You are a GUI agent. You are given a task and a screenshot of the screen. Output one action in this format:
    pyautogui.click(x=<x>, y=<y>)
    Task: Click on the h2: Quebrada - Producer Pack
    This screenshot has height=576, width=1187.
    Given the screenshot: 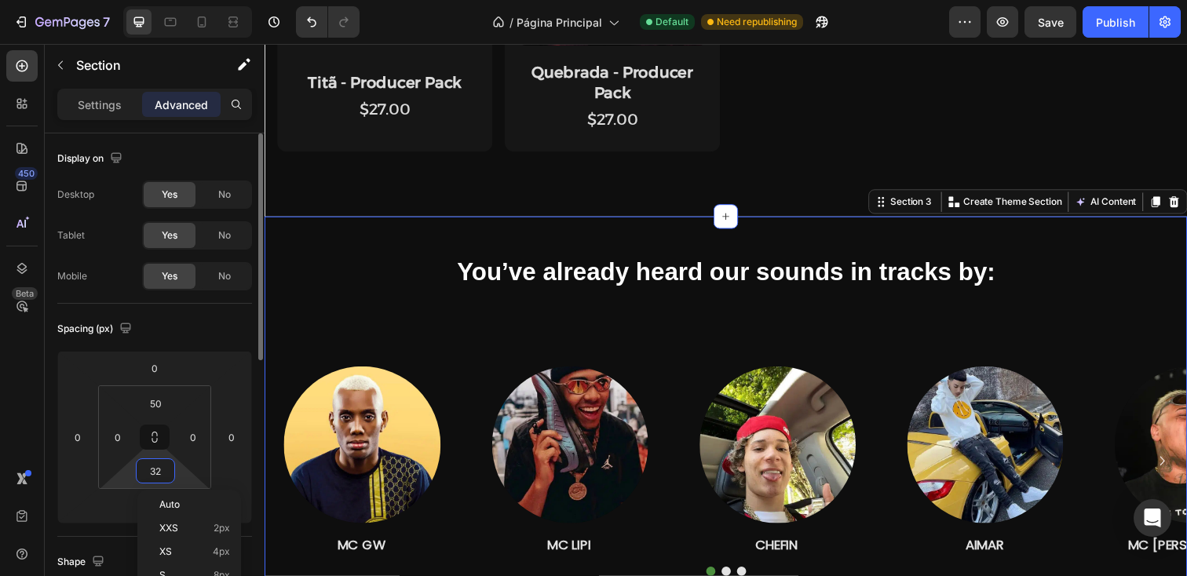 What is the action you would take?
    pyautogui.click(x=355, y=39)
    